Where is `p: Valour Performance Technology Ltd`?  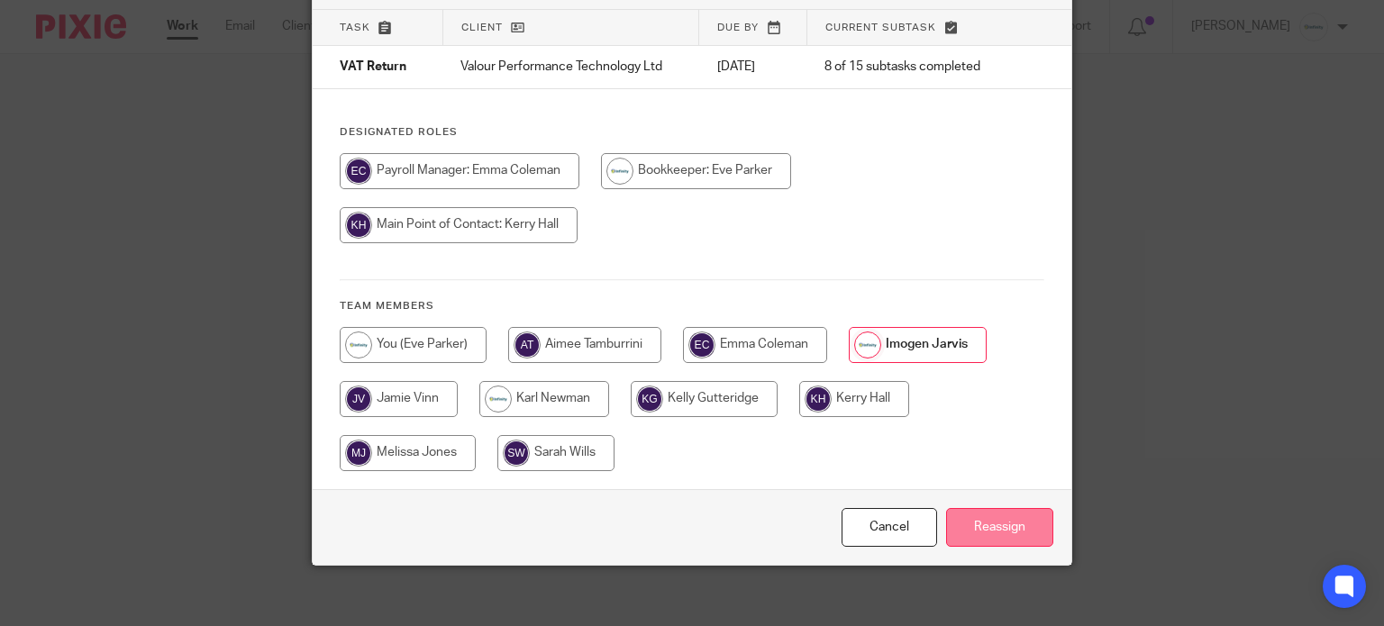 p: Valour Performance Technology Ltd is located at coordinates (570, 67).